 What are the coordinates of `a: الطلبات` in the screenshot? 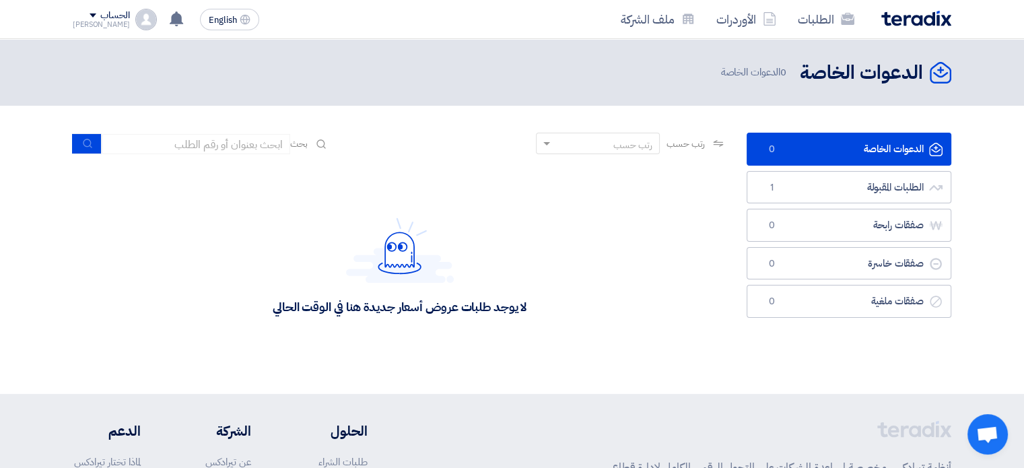 It's located at (826, 19).